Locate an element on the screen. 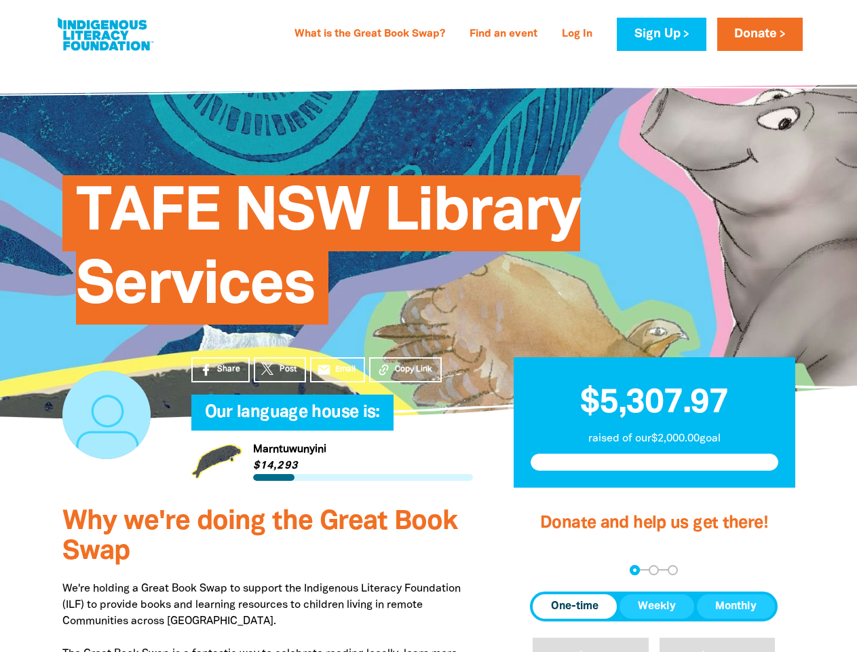  a: Sign Up is located at coordinates (661, 34).